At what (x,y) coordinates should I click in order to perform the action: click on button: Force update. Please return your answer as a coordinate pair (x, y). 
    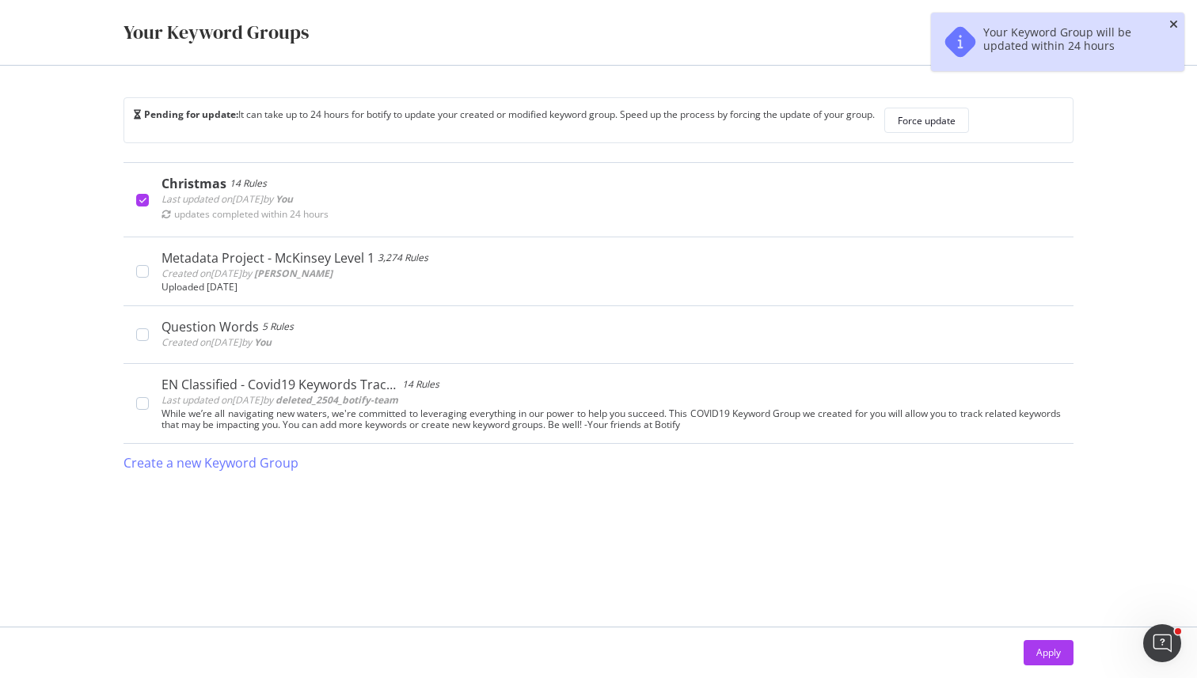
    Looking at the image, I should click on (926, 120).